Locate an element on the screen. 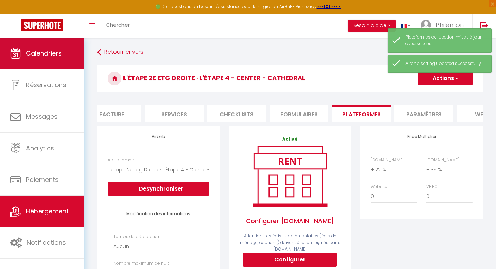  h3: L'étape 2e etg Droite · L'Étape 4 - Center - Cathedral is located at coordinates (290, 78).